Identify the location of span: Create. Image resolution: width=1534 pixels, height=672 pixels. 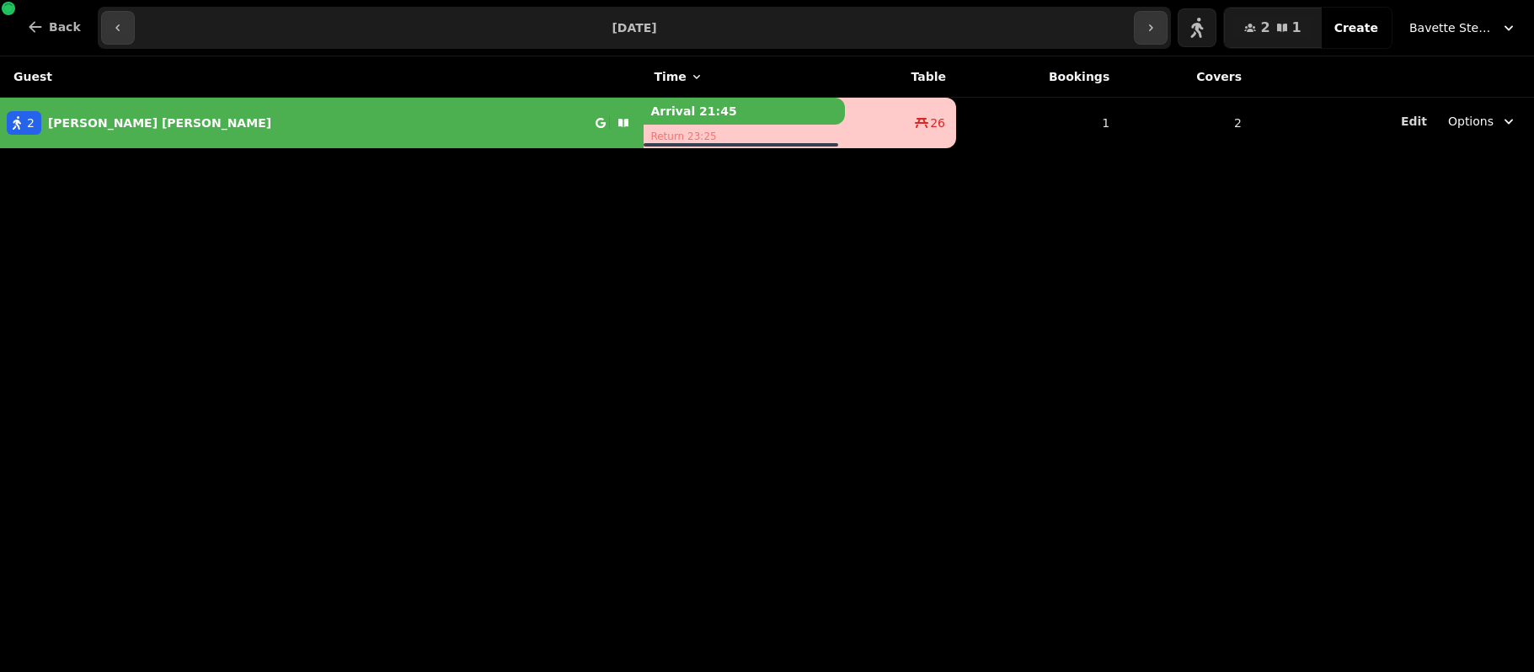
(1356, 28).